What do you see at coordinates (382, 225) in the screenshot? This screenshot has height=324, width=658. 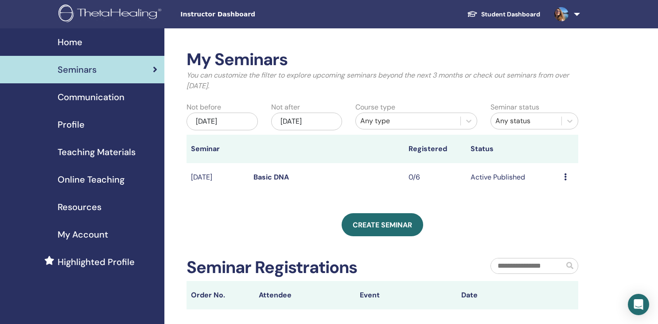 I see `span: Create seminar` at bounding box center [382, 225].